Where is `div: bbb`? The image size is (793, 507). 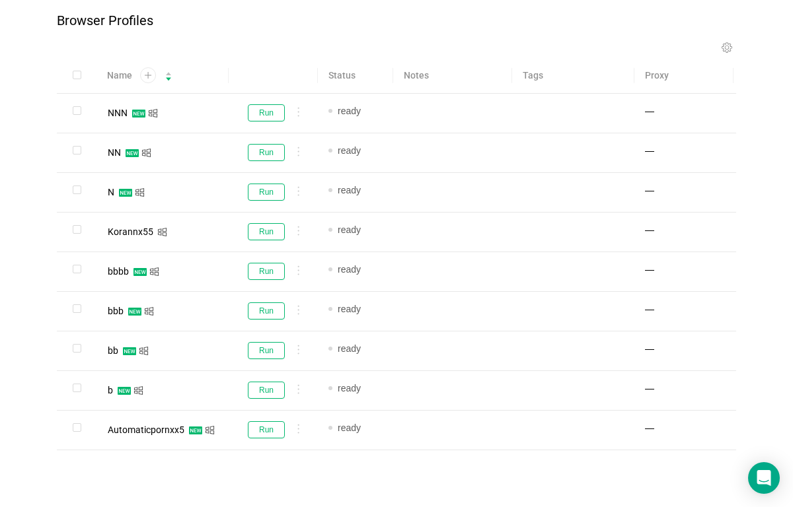 div: bbb is located at coordinates (116, 311).